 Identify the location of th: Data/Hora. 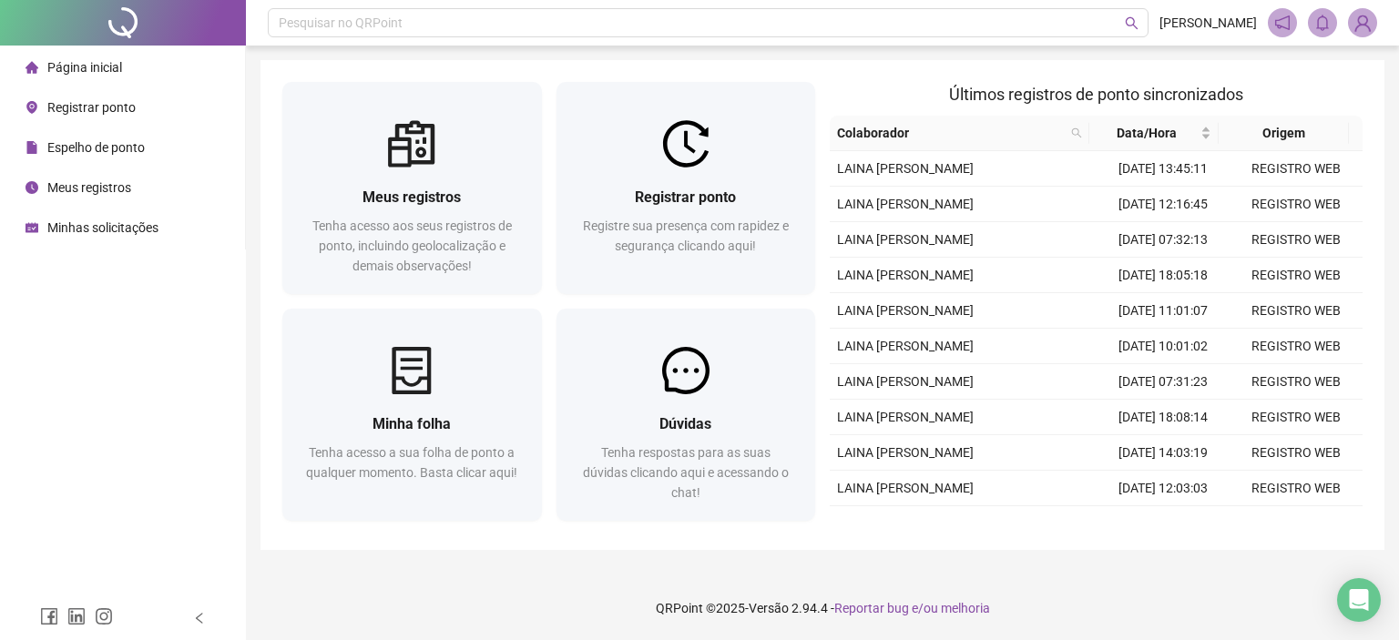
(1154, 133).